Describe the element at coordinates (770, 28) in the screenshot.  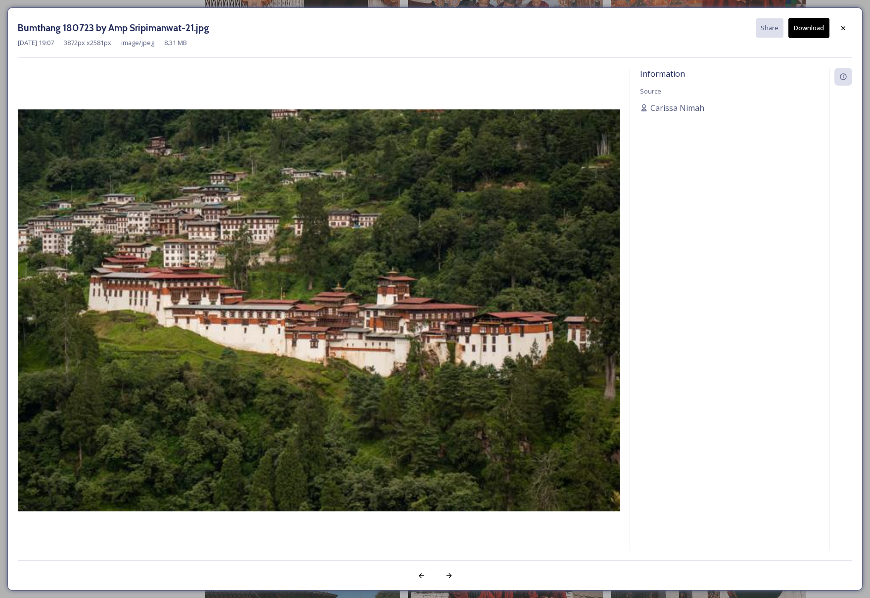
I see `button: Share` at that location.